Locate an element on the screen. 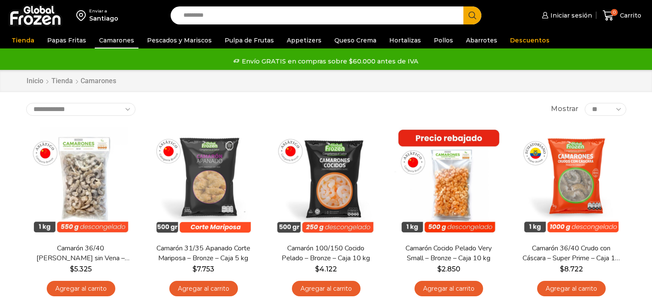 The width and height of the screenshot is (652, 298). a: Descuentos is located at coordinates (530, 40).